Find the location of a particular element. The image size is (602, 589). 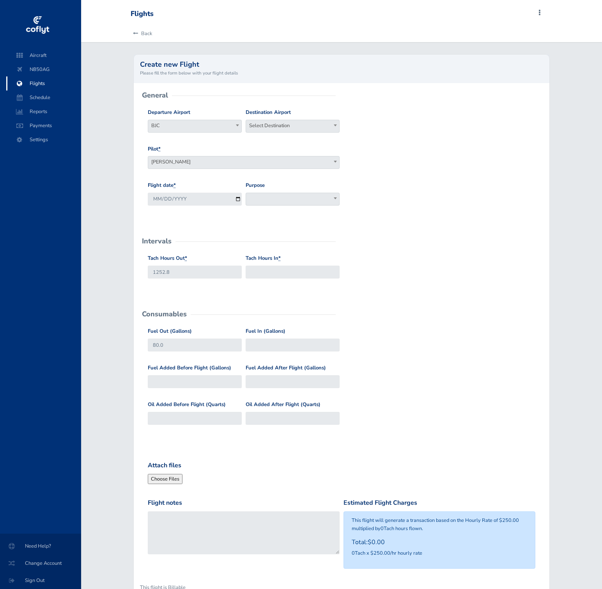

span: N850AG is located at coordinates (44, 69).